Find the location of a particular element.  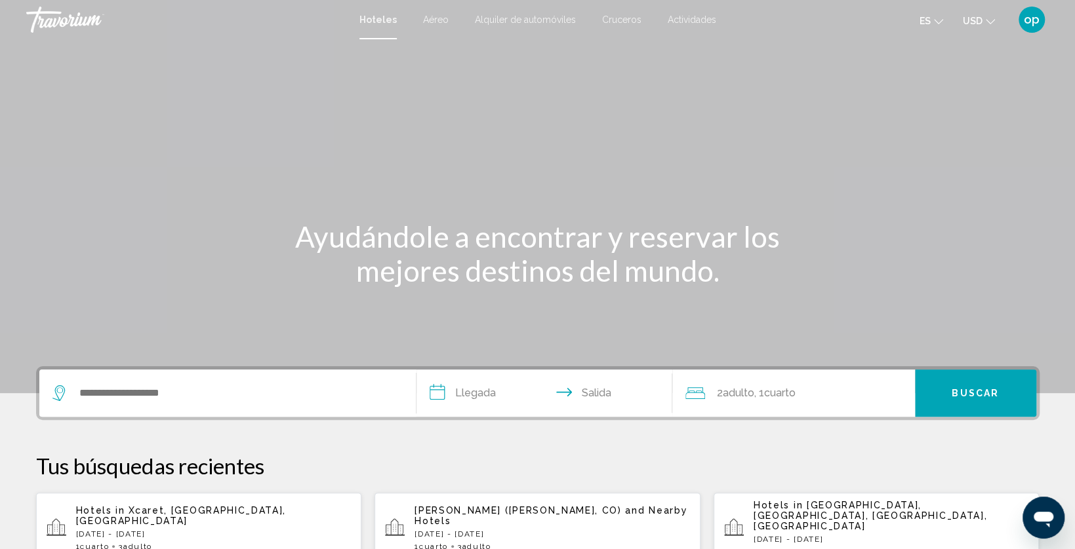

span: Aéreo is located at coordinates (435, 20).